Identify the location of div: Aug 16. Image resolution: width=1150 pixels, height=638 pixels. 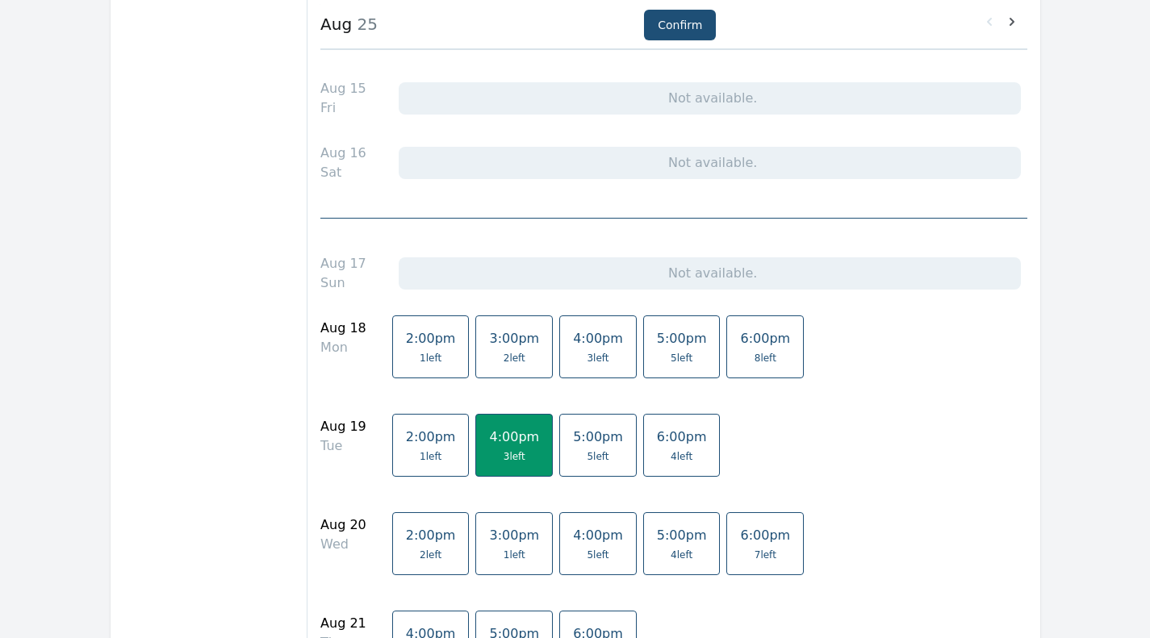
(343, 153).